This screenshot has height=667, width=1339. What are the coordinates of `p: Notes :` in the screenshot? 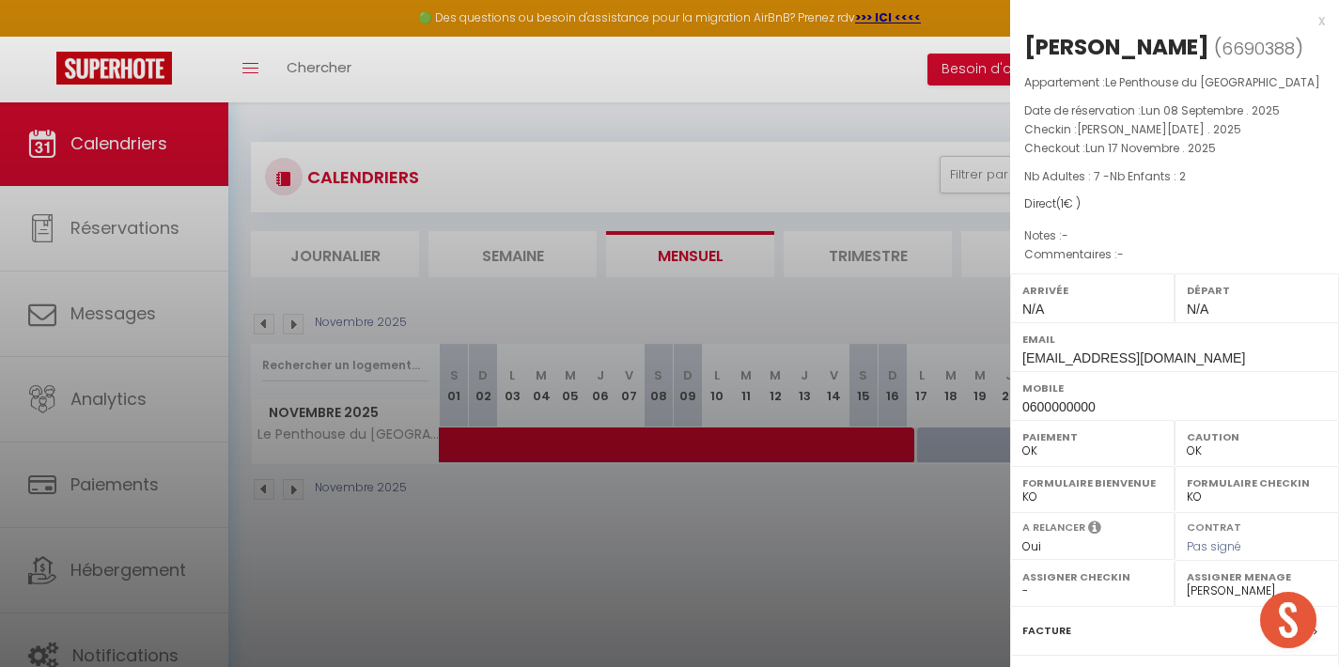 It's located at (1175, 236).